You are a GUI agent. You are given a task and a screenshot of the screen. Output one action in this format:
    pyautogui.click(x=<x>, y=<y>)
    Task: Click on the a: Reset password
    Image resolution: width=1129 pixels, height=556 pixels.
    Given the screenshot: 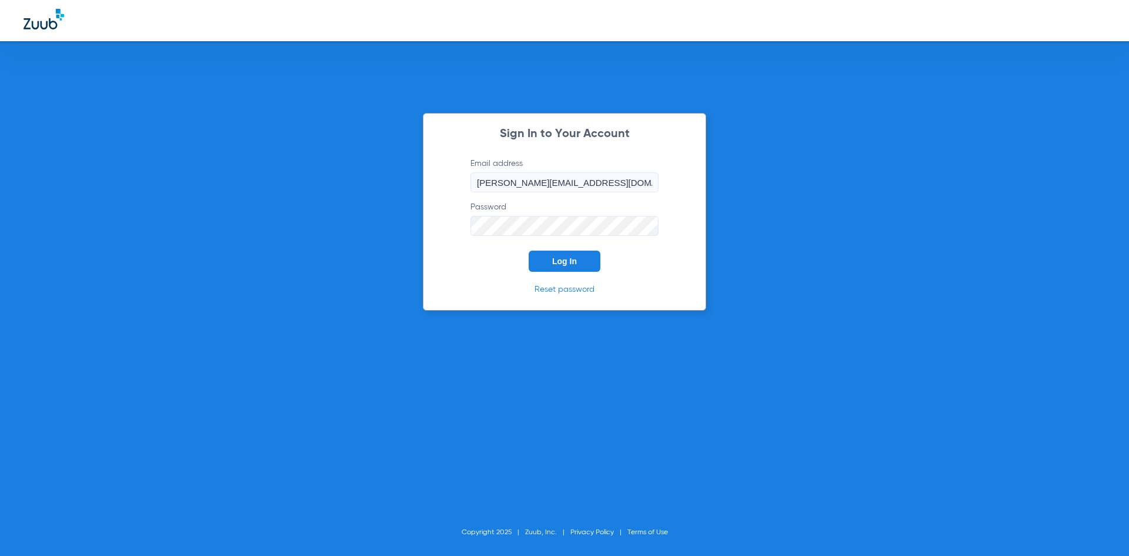 What is the action you would take?
    pyautogui.click(x=564, y=289)
    